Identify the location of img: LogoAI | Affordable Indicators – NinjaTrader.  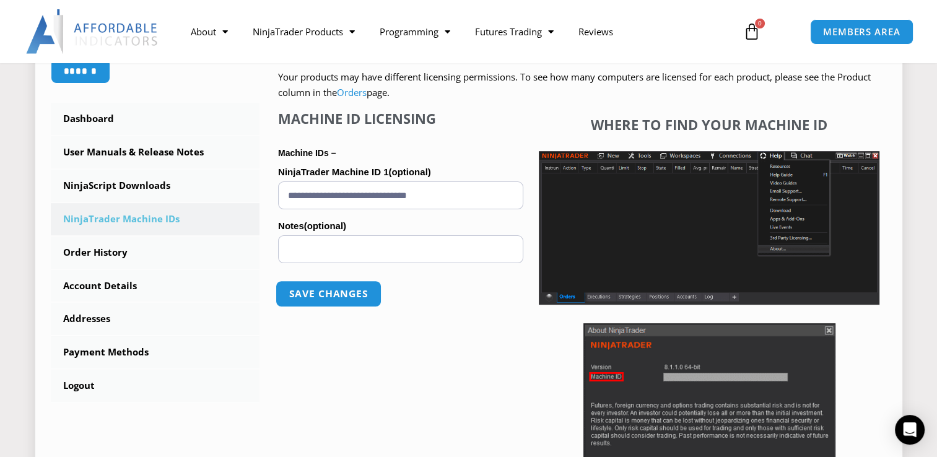
(92, 32).